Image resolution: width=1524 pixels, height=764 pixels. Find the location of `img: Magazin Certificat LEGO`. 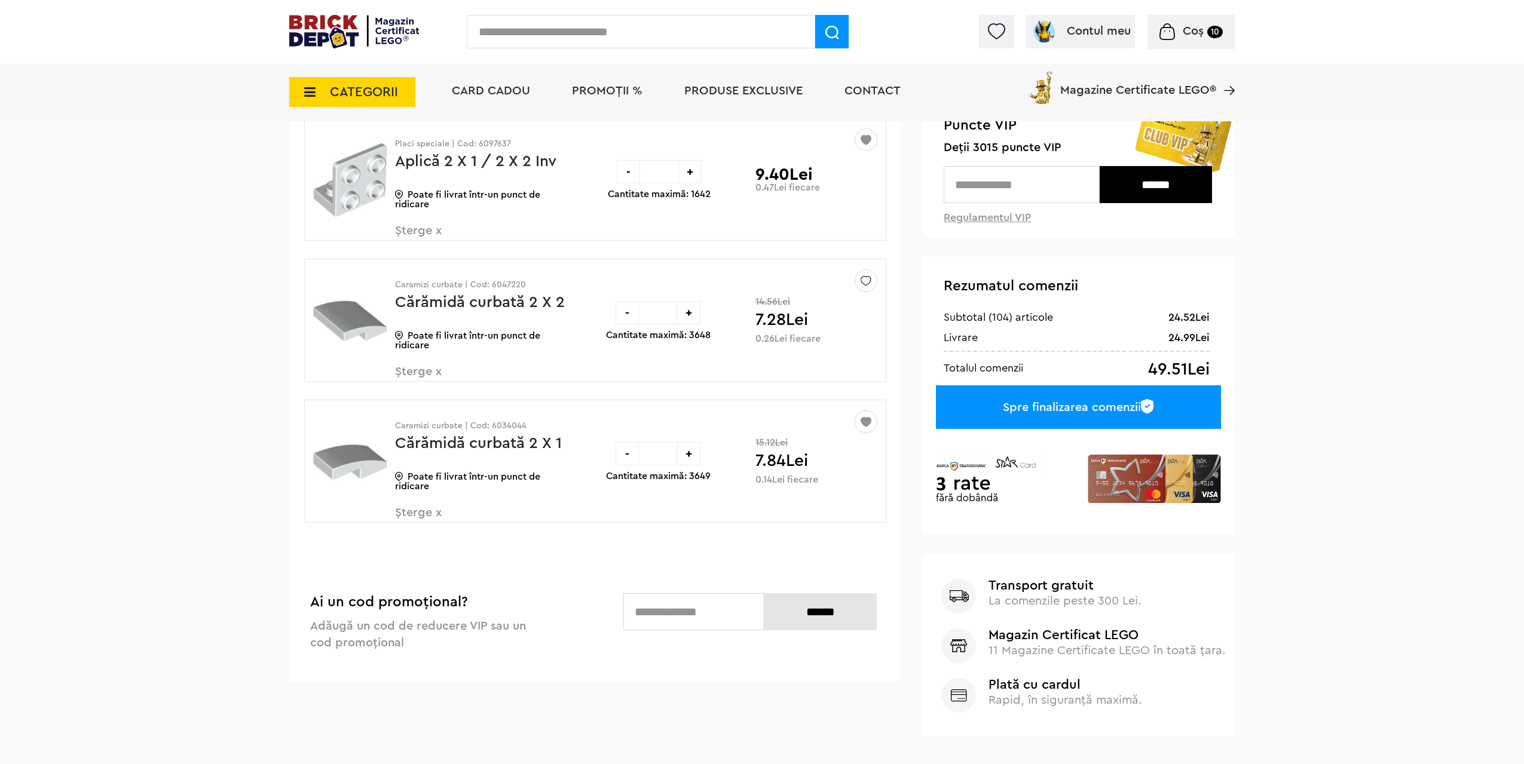

img: Magazin Certificat LEGO is located at coordinates (958, 646).